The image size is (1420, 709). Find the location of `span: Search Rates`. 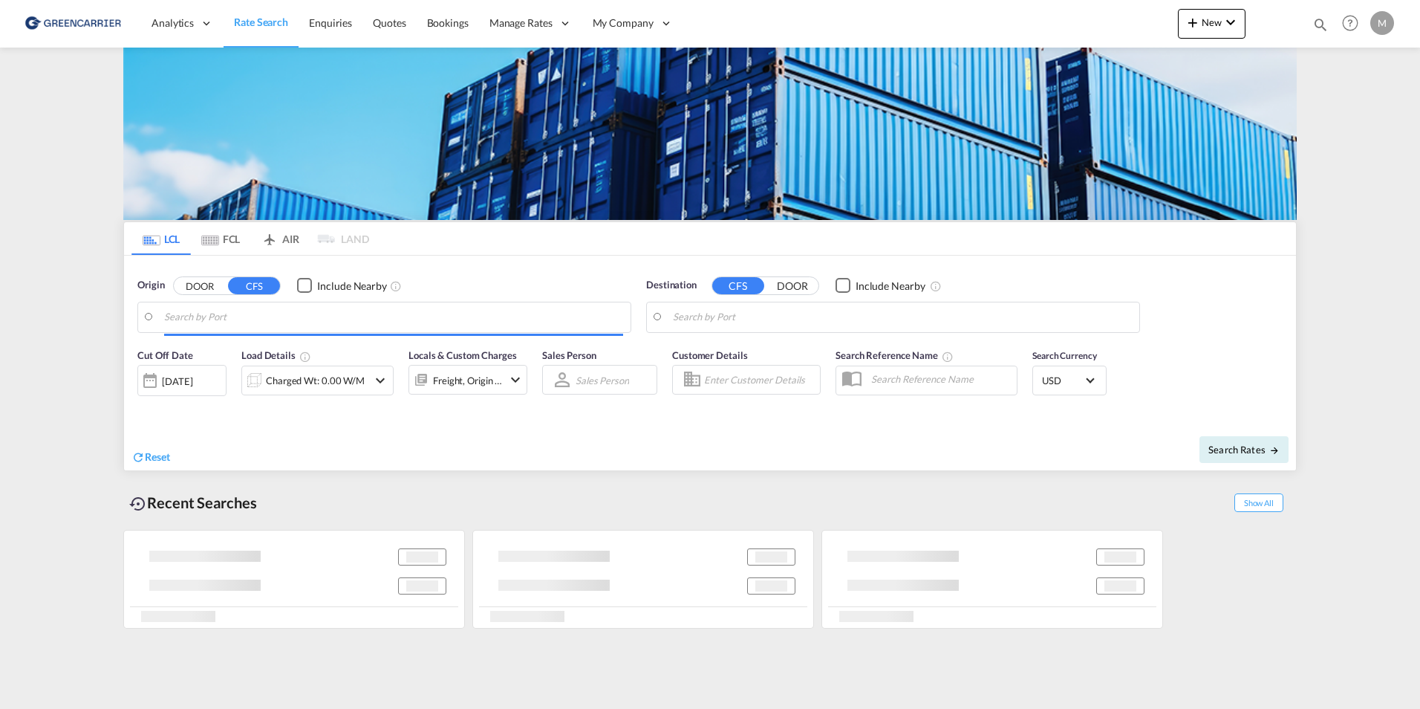

span: Search Rates is located at coordinates (1244, 449).